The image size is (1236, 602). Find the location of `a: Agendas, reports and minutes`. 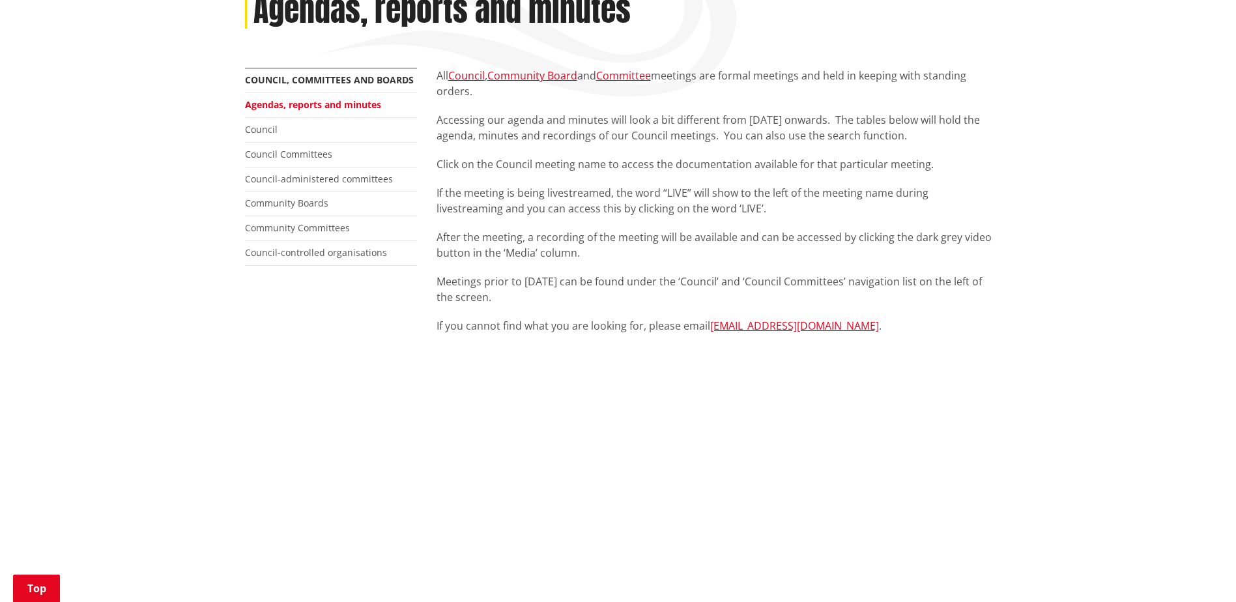

a: Agendas, reports and minutes is located at coordinates (313, 104).